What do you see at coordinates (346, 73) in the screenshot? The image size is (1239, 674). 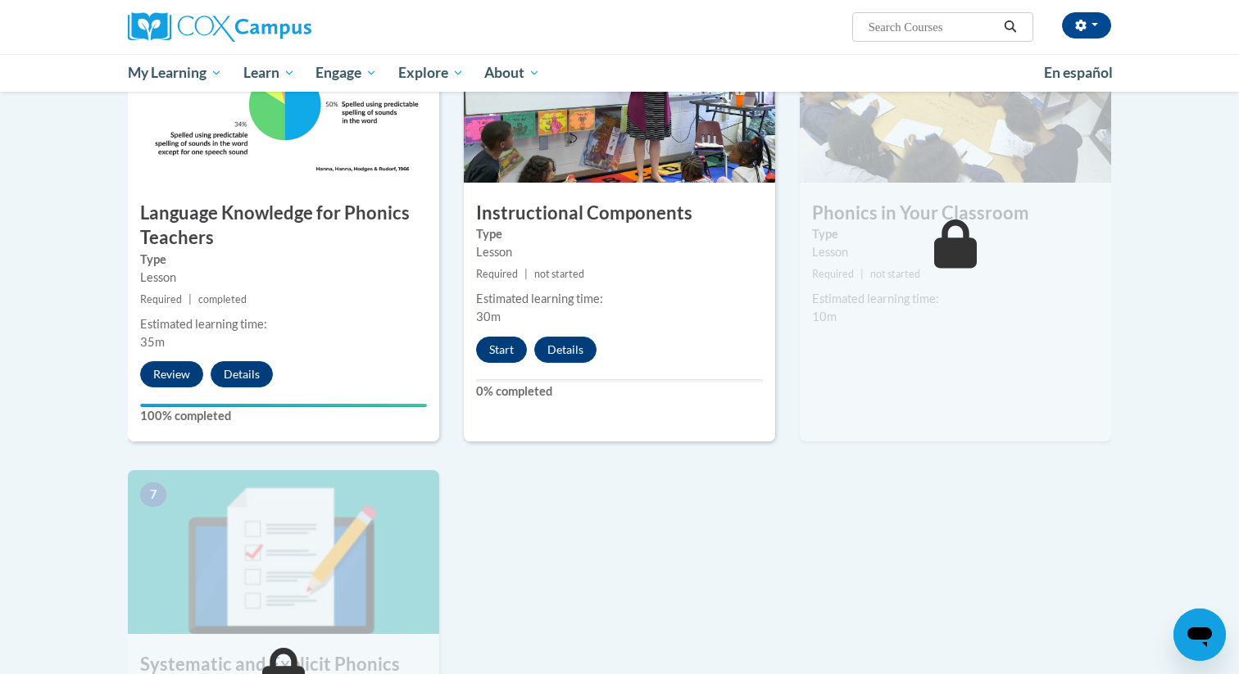 I see `span: Engage` at bounding box center [346, 73].